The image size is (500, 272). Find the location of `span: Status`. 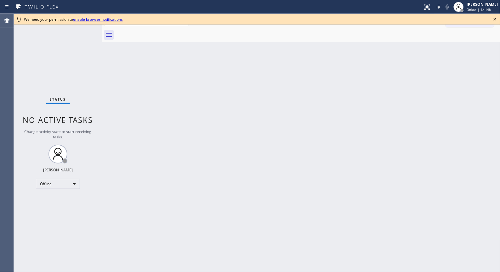

span: Status is located at coordinates (58, 99).